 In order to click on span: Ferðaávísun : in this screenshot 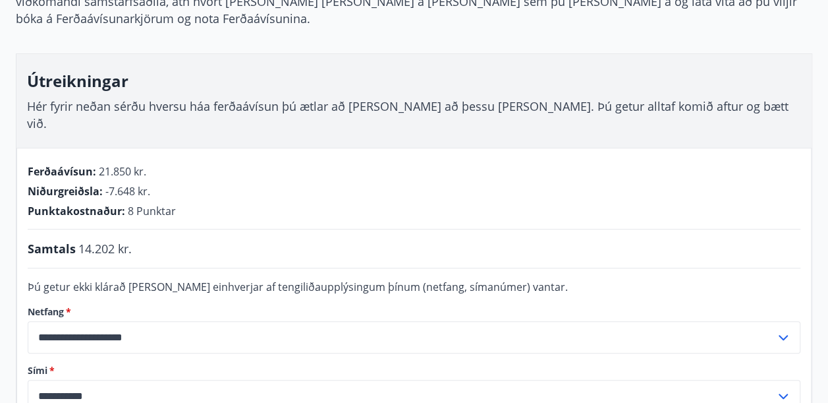, I will do `click(62, 171)`.